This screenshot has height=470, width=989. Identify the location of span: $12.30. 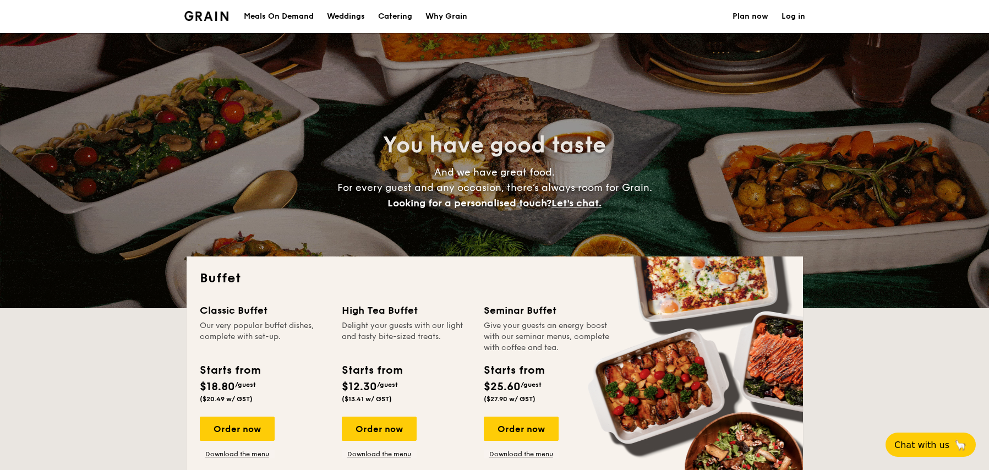
(360, 387).